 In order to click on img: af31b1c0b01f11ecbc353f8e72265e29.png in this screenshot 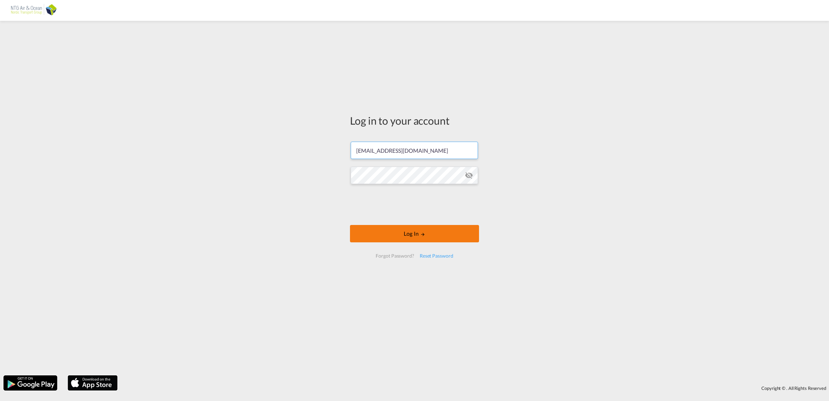, I will do `click(34, 10)`.